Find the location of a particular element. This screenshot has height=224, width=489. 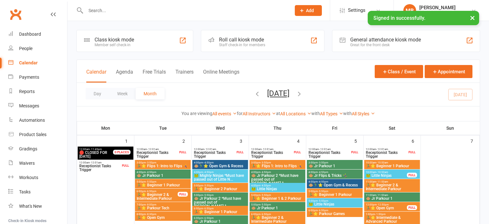

button: Month is located at coordinates (150, 94).